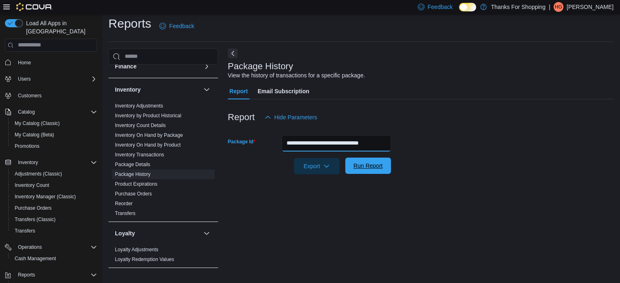  What do you see at coordinates (468, 7) in the screenshot?
I see `input: Dark Mode` at bounding box center [468, 7].